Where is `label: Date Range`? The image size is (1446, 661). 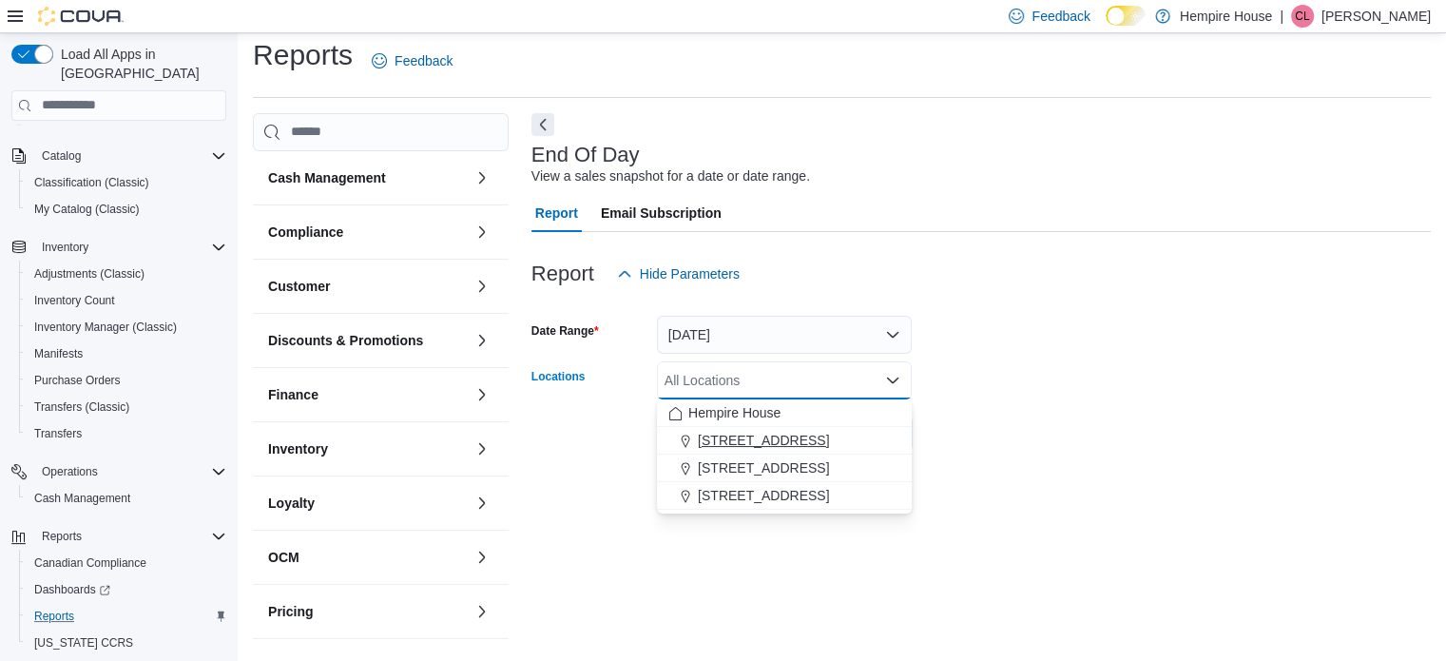
label: Date Range is located at coordinates (565, 331).